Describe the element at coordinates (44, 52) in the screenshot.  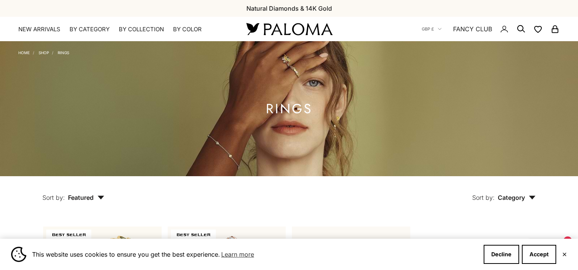
I see `nav: Breadcrumb` at that location.